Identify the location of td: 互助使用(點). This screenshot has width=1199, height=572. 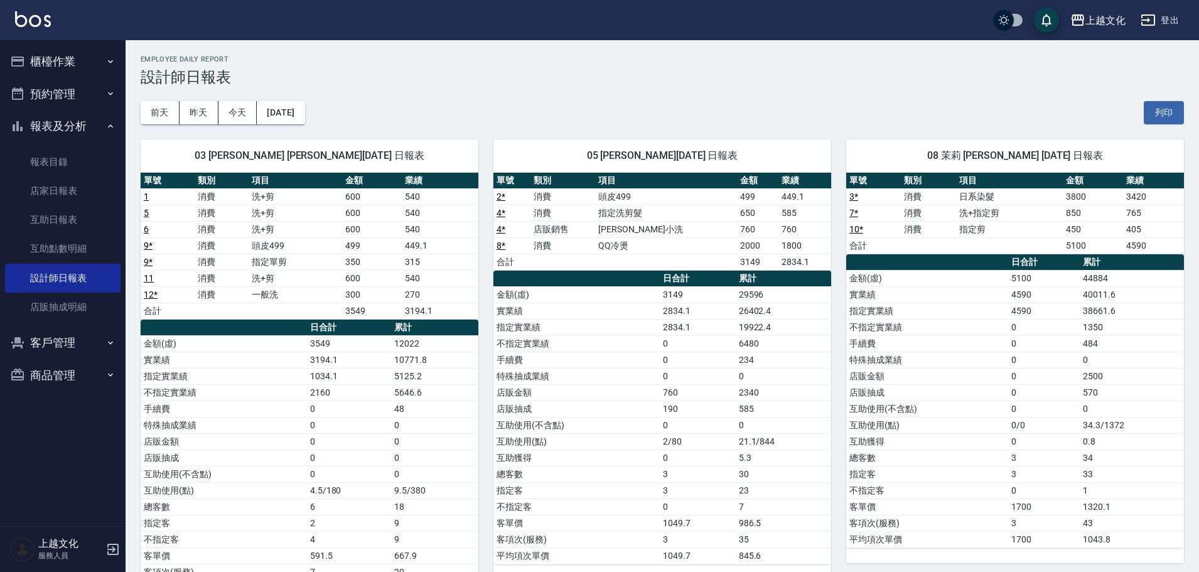
(223, 490).